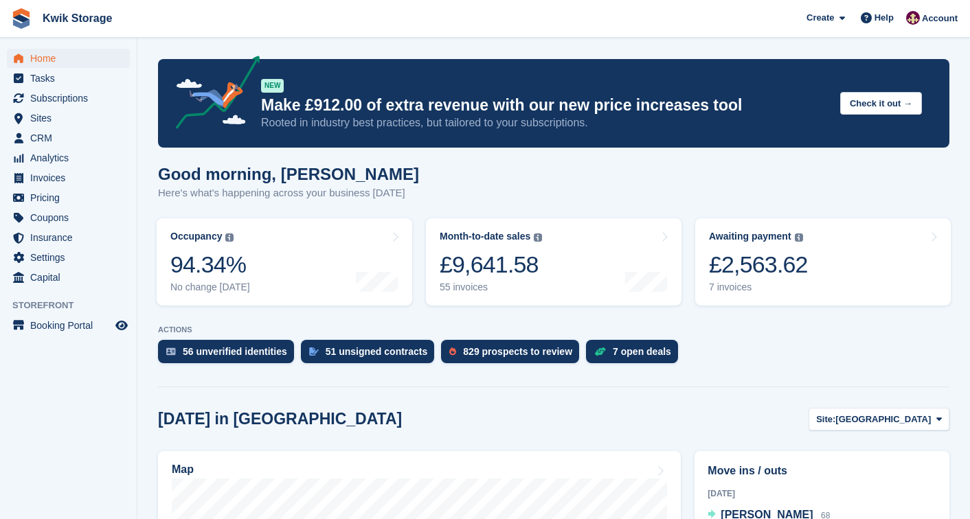 The image size is (970, 519). Describe the element at coordinates (490, 264) in the screenshot. I see `div: £9,641.58` at that location.